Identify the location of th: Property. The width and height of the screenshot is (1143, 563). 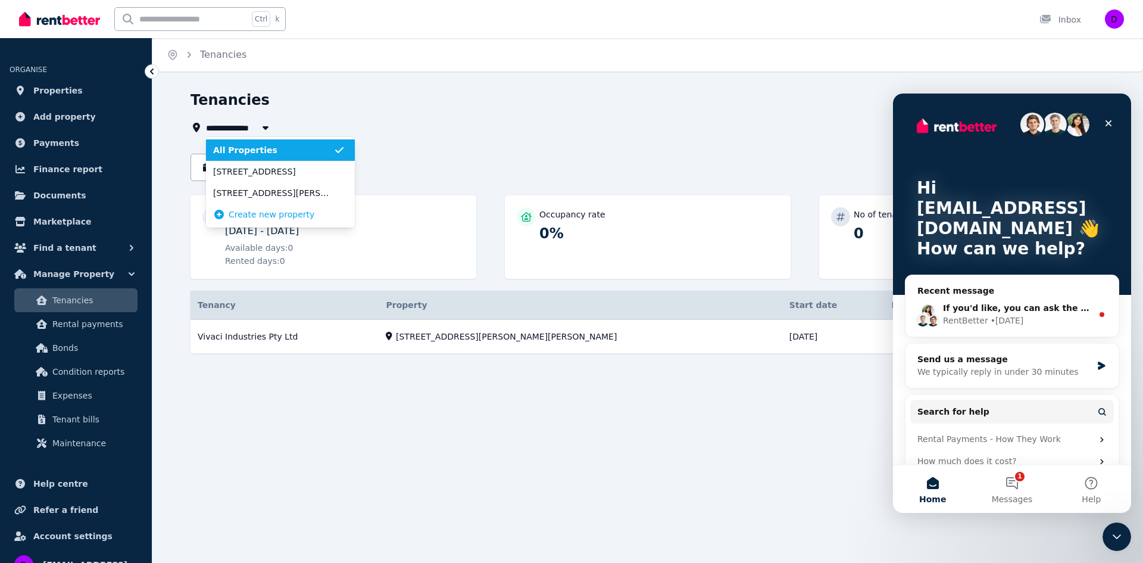
(580, 305).